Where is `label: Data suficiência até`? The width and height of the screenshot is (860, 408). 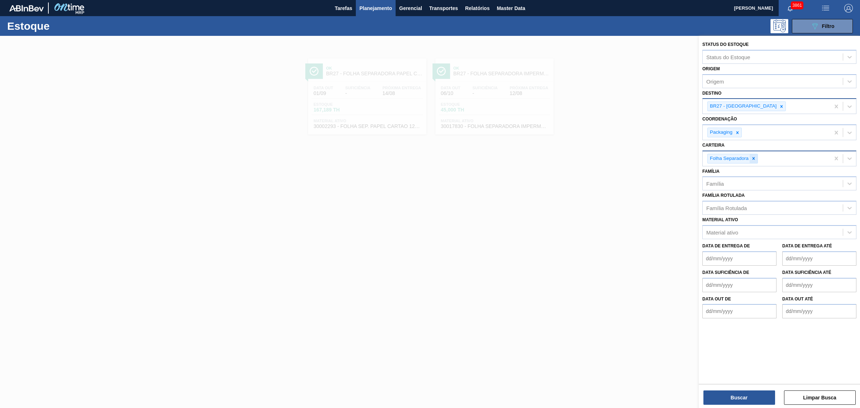
label: Data suficiência até is located at coordinates (807, 272).